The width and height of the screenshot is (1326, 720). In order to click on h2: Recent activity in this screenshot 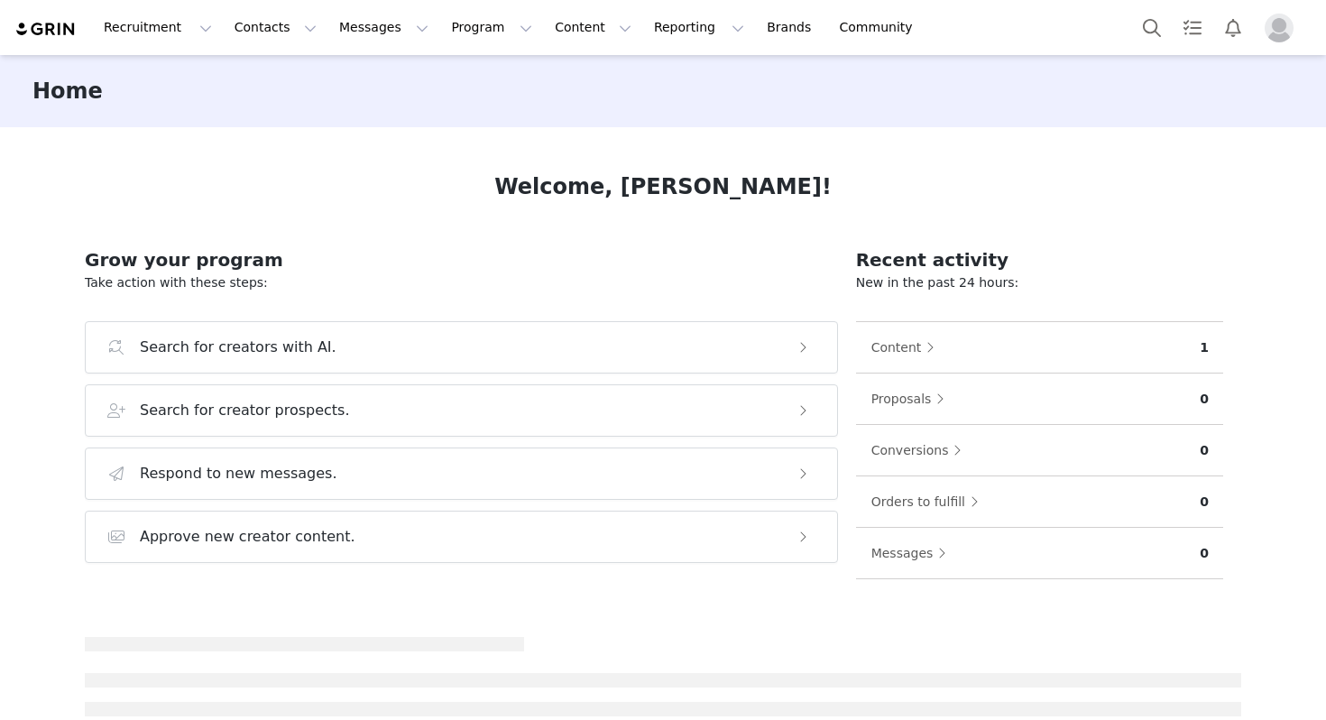, I will do `click(1039, 260)`.